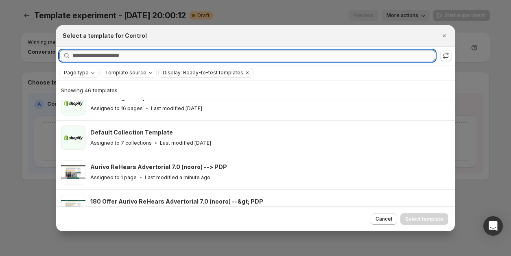 The height and width of the screenshot is (256, 511). Describe the element at coordinates (129, 73) in the screenshot. I see `button: Template source` at that location.